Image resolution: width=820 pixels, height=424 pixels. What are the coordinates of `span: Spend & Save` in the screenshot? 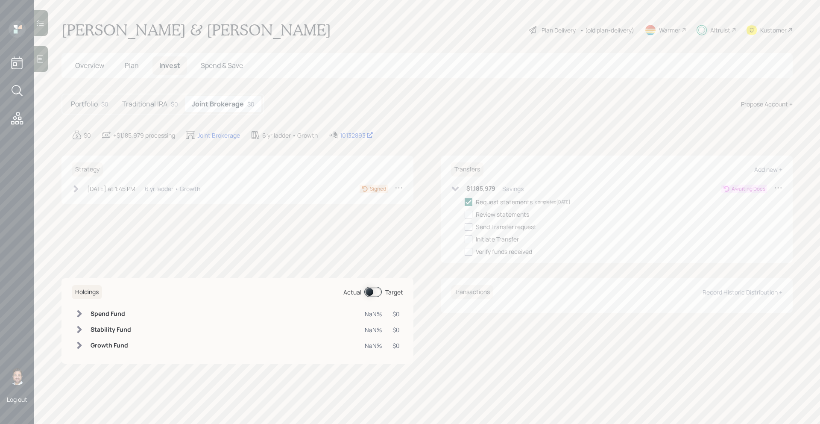 It's located at (222, 65).